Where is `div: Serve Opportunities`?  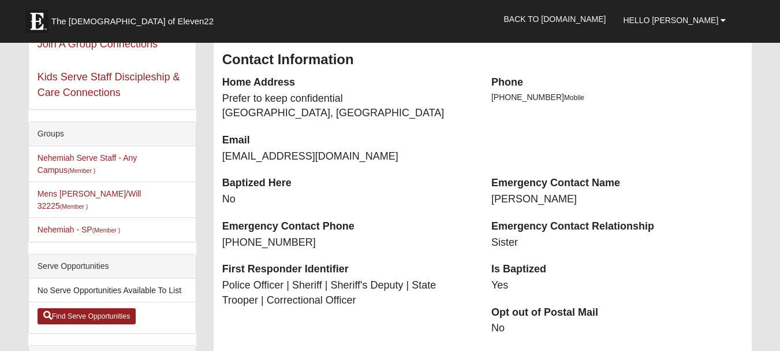
div: Serve Opportunities is located at coordinates (112, 266).